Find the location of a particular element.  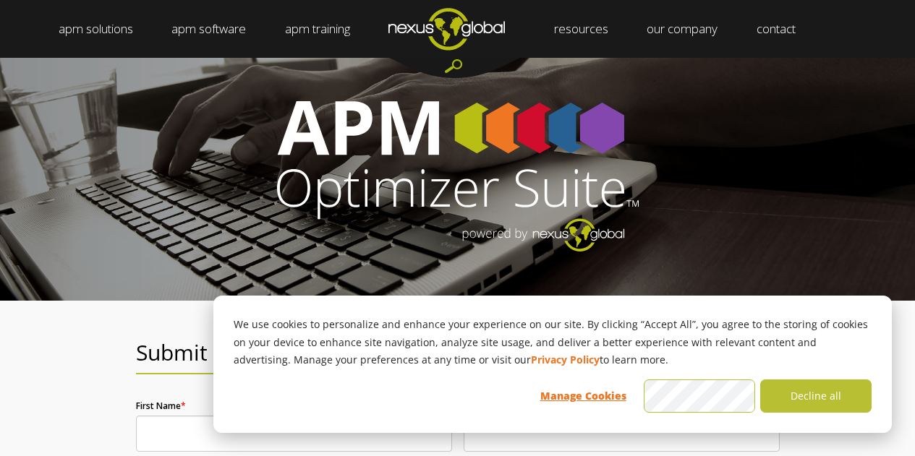

img: APM Suite Logo White Text is located at coordinates (458, 176).